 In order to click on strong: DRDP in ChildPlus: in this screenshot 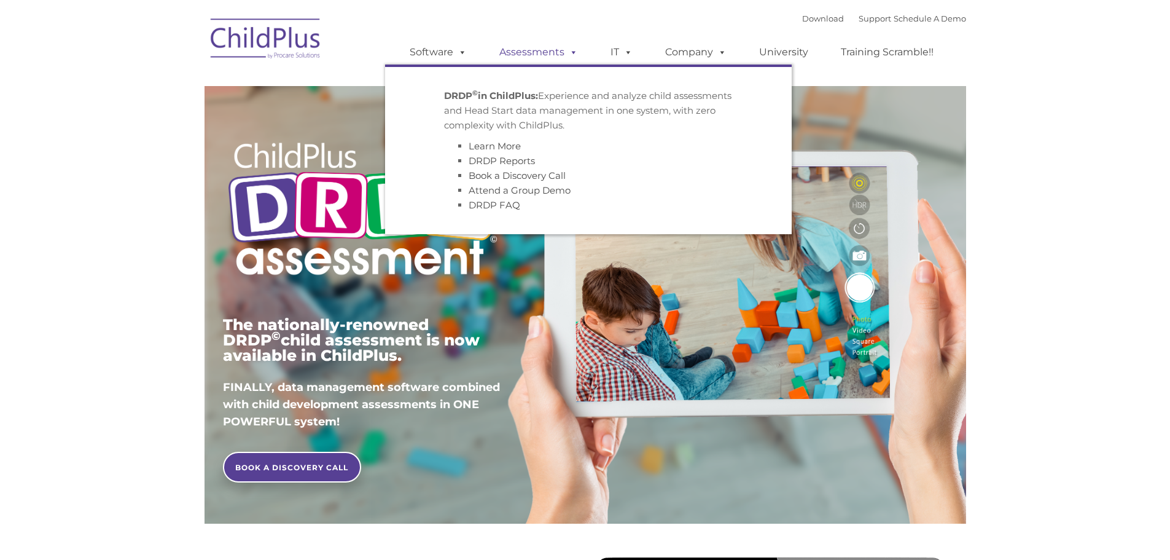, I will do `click(491, 95)`.